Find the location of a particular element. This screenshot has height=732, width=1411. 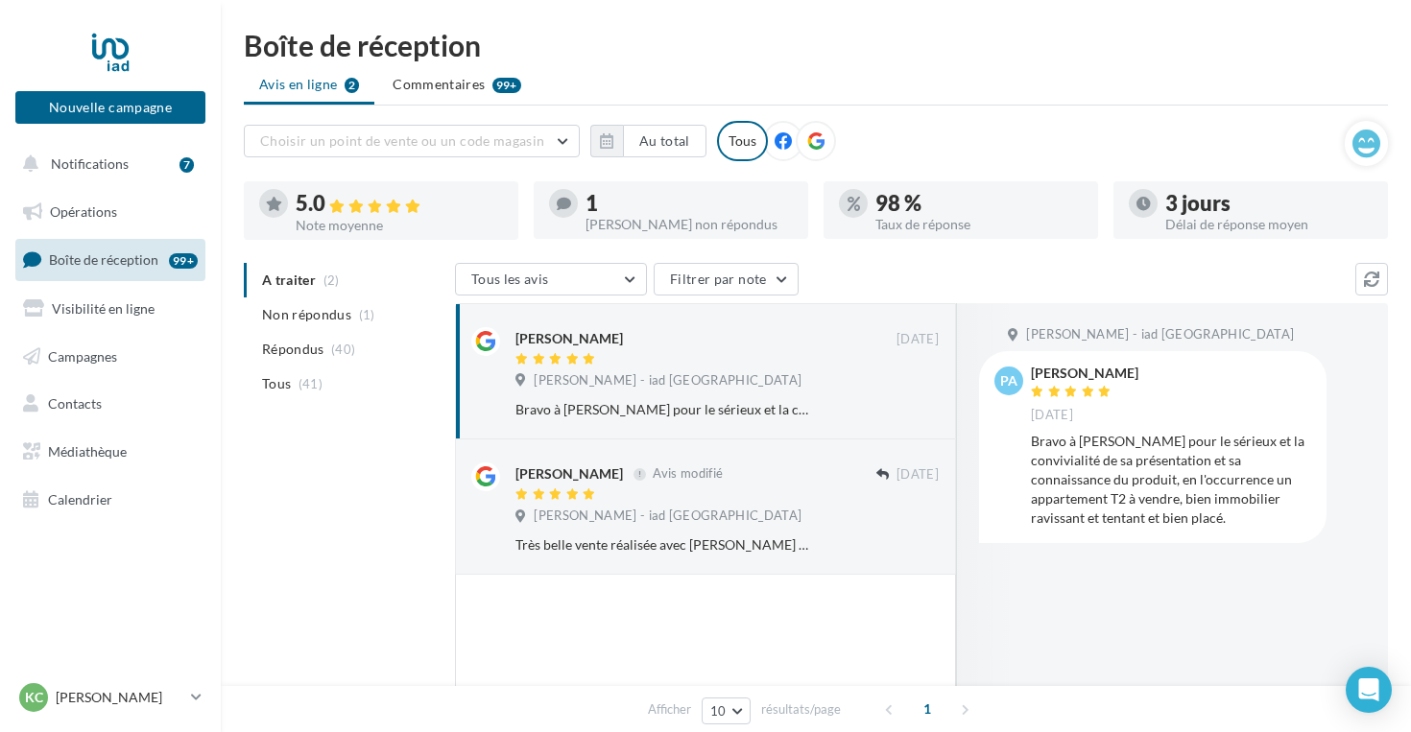

span: Répondus is located at coordinates (293, 349).